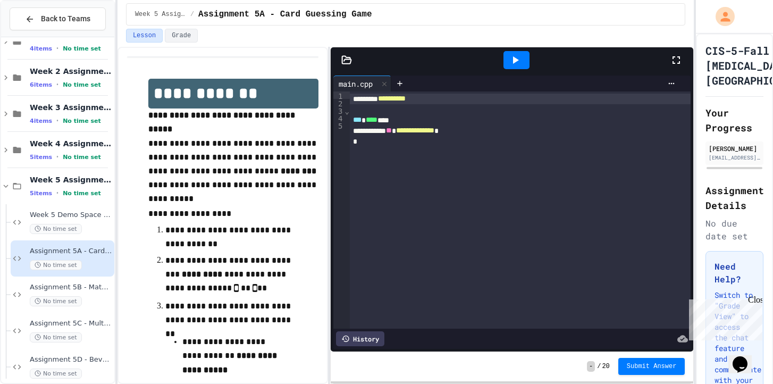  What do you see at coordinates (71, 323) in the screenshot?
I see `span: Assignment 5C - Multiplication Table for Jedi Academy` at bounding box center [71, 323].